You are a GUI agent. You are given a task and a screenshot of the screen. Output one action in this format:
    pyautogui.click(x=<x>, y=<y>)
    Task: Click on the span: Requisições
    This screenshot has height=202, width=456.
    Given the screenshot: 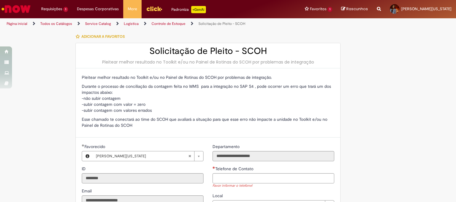 What is the action you would take?
    pyautogui.click(x=52, y=9)
    